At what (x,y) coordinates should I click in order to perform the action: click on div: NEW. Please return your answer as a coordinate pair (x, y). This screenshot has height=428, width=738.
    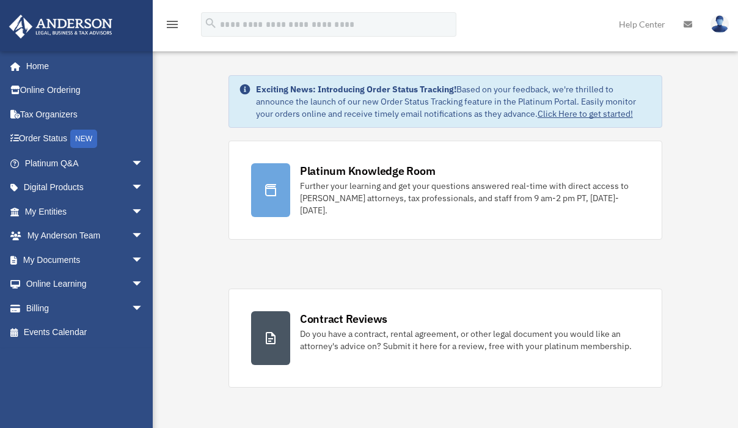
    Looking at the image, I should click on (84, 139).